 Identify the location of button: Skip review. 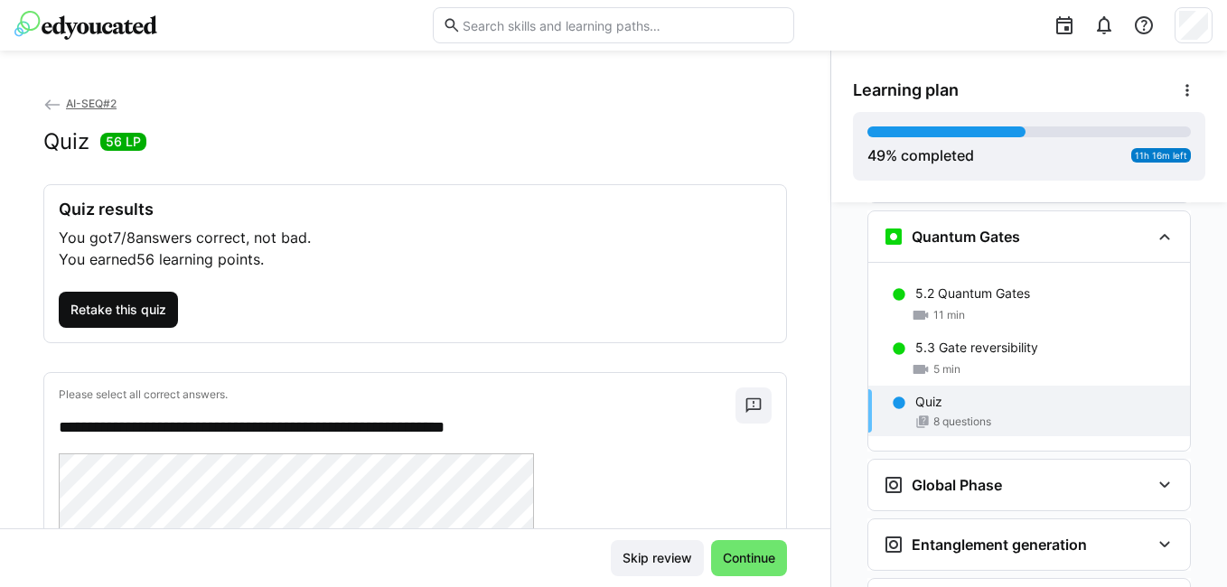
(657, 558).